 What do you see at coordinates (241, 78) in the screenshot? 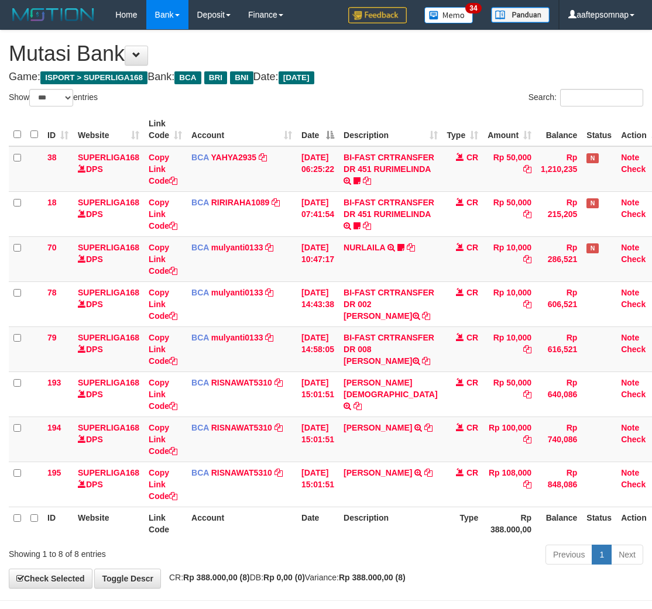
I see `span: BNI` at bounding box center [241, 78].